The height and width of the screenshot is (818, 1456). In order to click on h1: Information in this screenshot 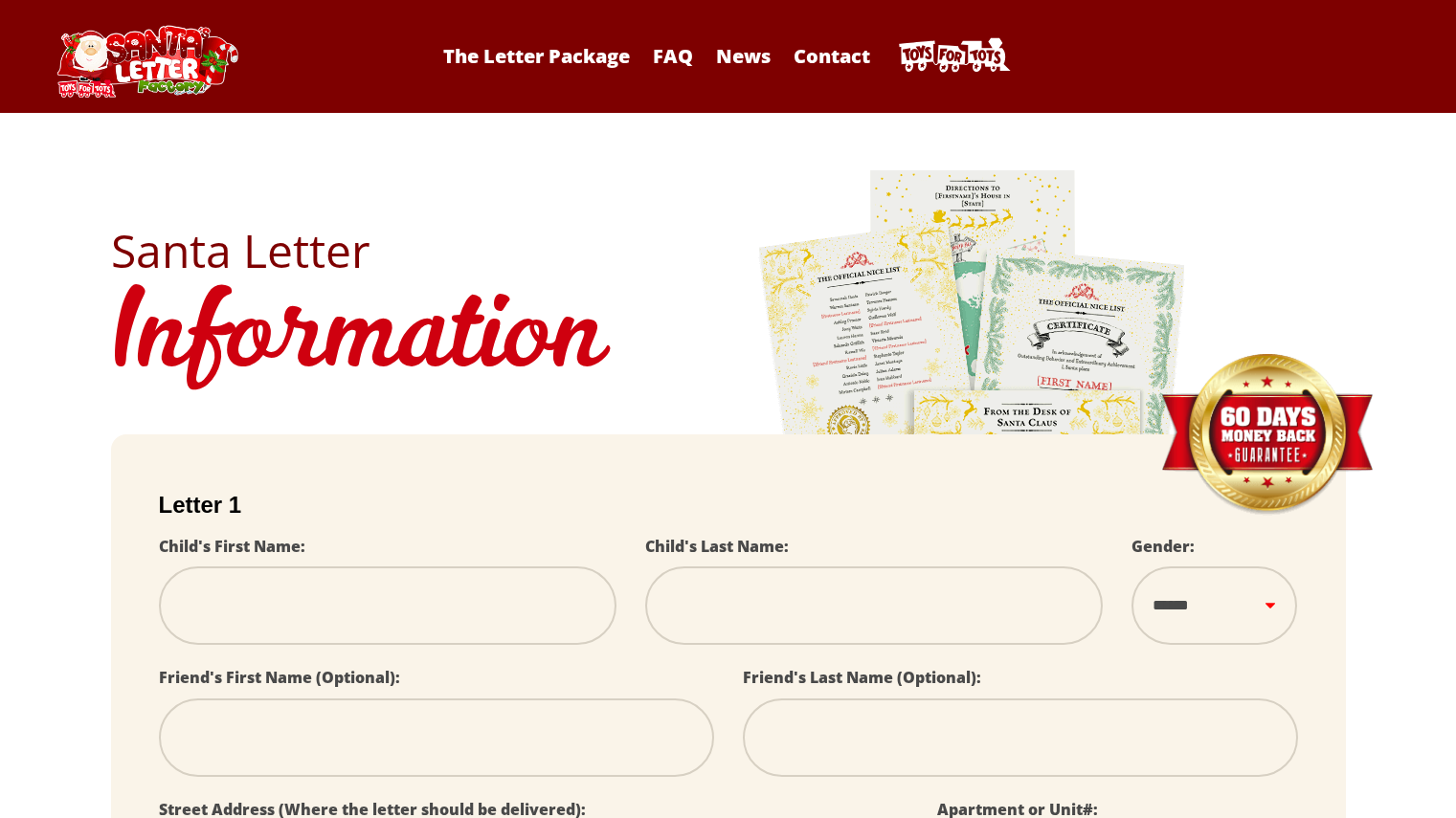, I will do `click(728, 340)`.